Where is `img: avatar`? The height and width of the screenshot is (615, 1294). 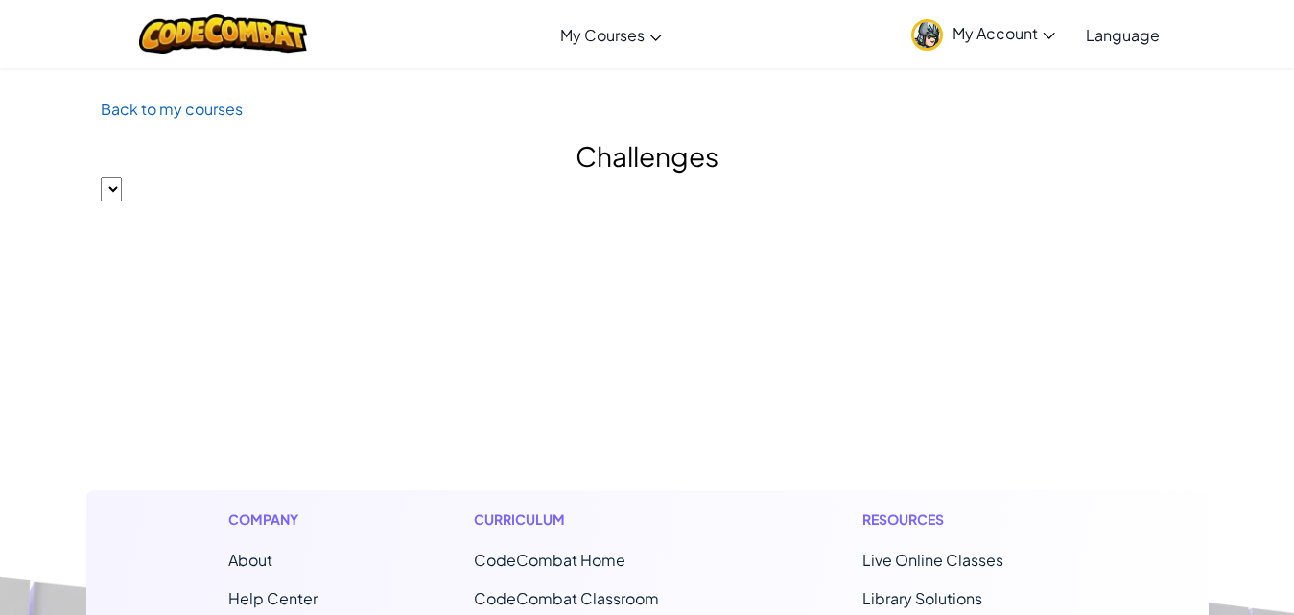 img: avatar is located at coordinates (927, 35).